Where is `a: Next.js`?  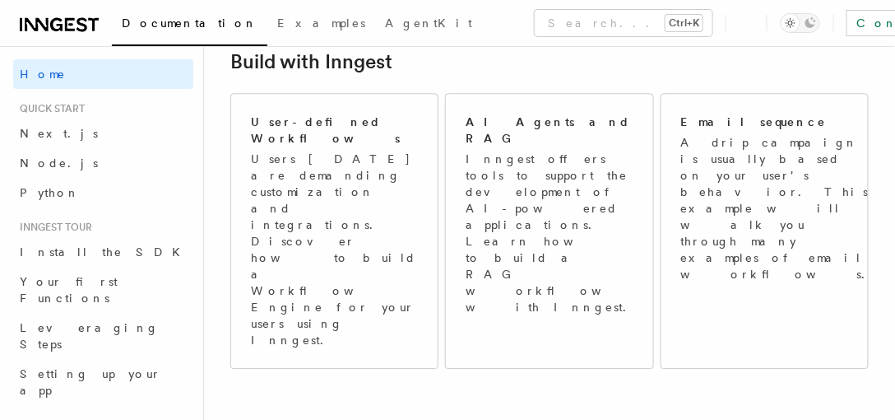
a: Next.js is located at coordinates (103, 133).